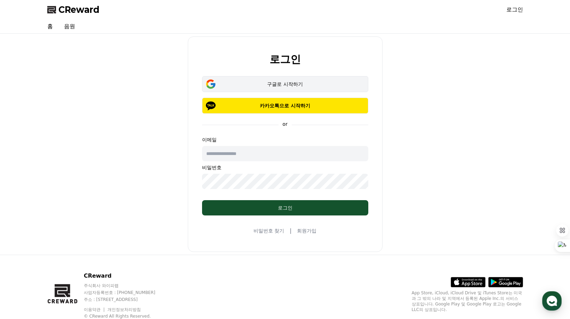 The height and width of the screenshot is (319, 570). I want to click on button: 구글로 시작하기, so click(285, 84).